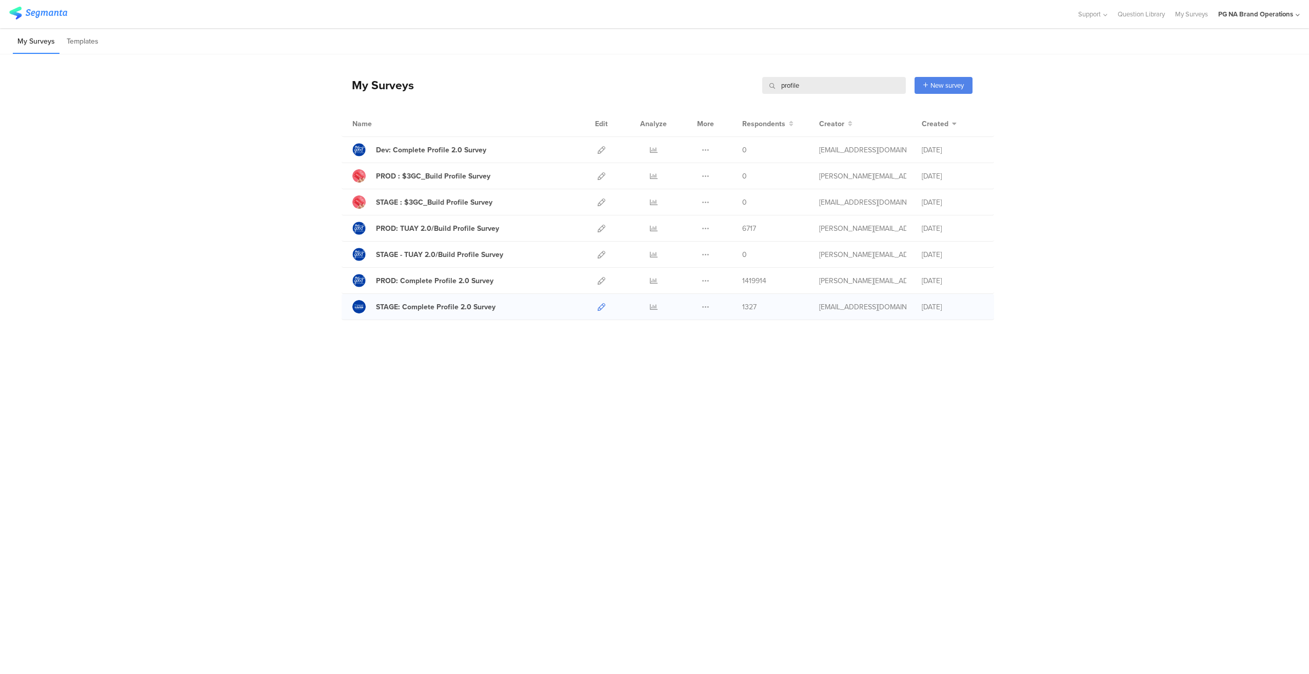 The image size is (1309, 674). I want to click on a: PROD: TUAY 2.0/Build Profile Survey, so click(426, 228).